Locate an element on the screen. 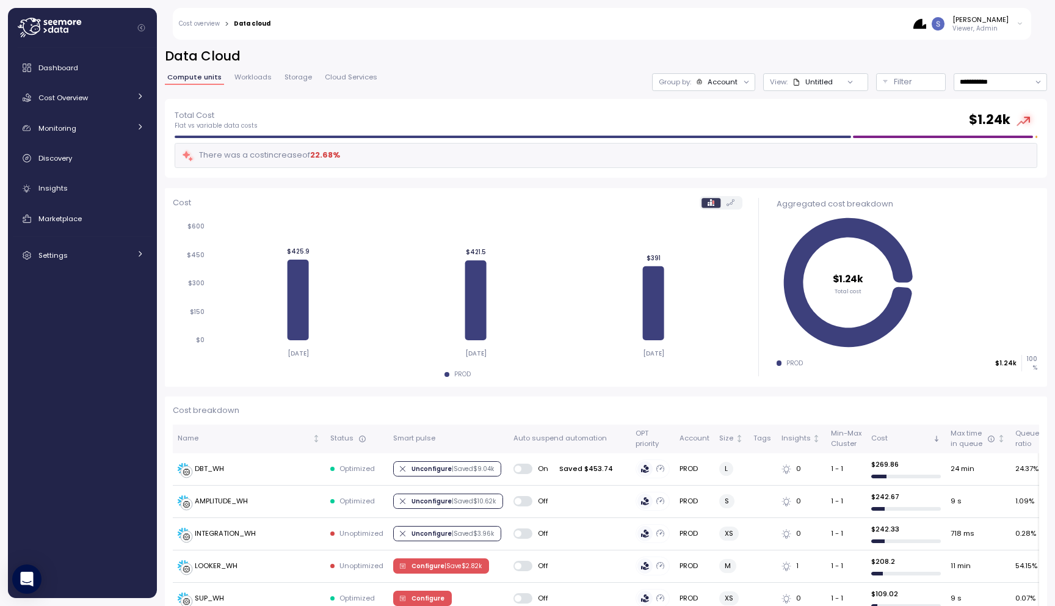 The width and height of the screenshot is (1055, 606). p: Flat vs variable data costs is located at coordinates (216, 126).